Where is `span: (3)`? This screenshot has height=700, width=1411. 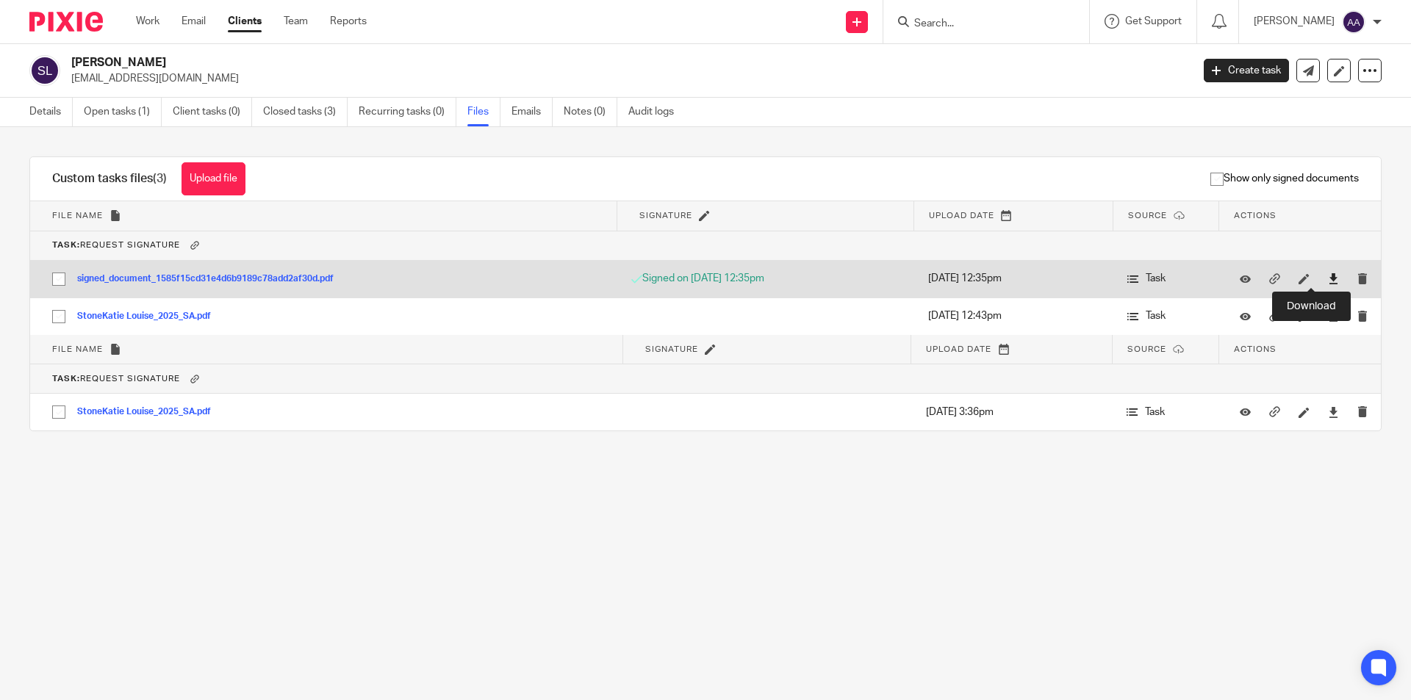 span: (3) is located at coordinates (159, 179).